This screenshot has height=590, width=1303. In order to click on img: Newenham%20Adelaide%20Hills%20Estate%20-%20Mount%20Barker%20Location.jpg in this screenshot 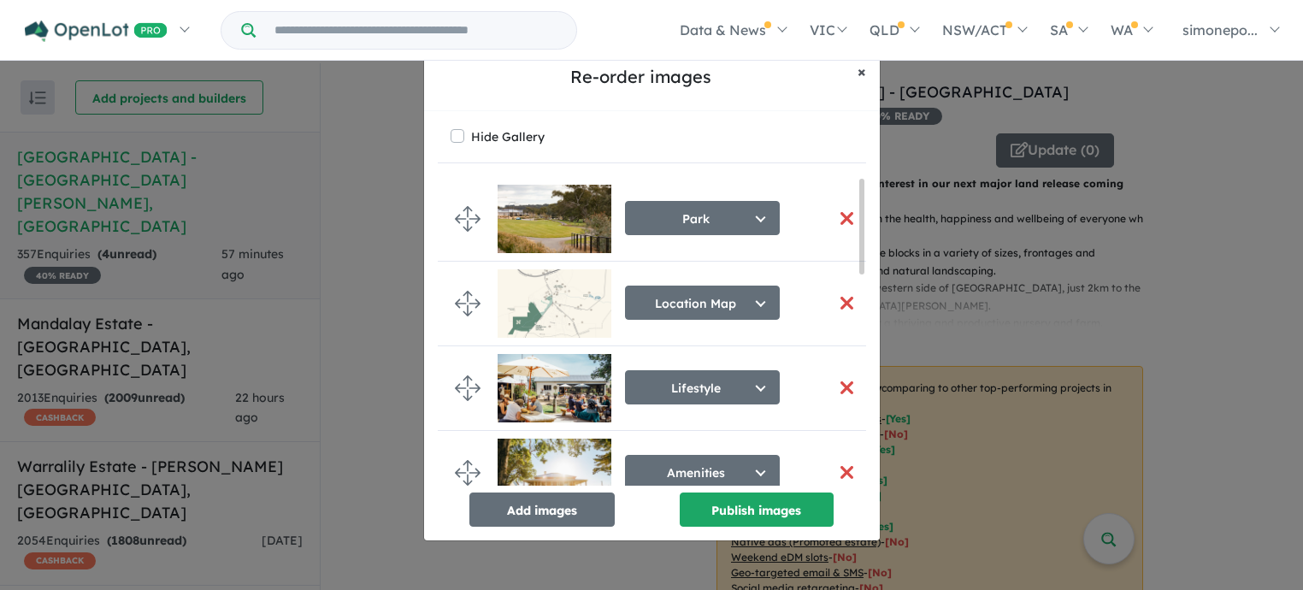, I will do `click(554, 304)`.